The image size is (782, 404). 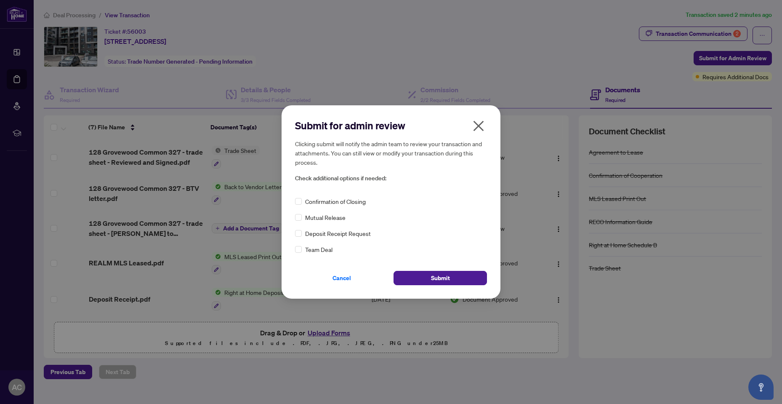 What do you see at coordinates (342, 278) in the screenshot?
I see `span: Cancel` at bounding box center [342, 278].